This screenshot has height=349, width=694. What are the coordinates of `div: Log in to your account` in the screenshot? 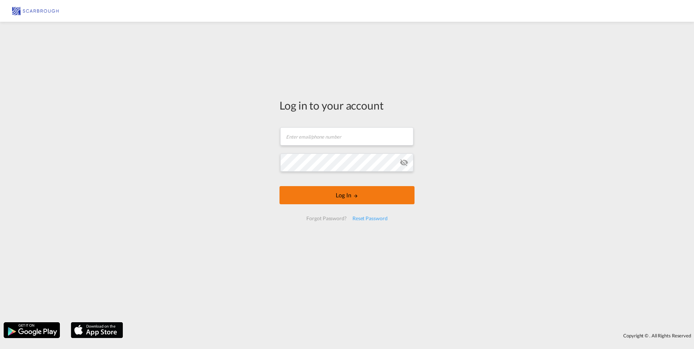 It's located at (347, 105).